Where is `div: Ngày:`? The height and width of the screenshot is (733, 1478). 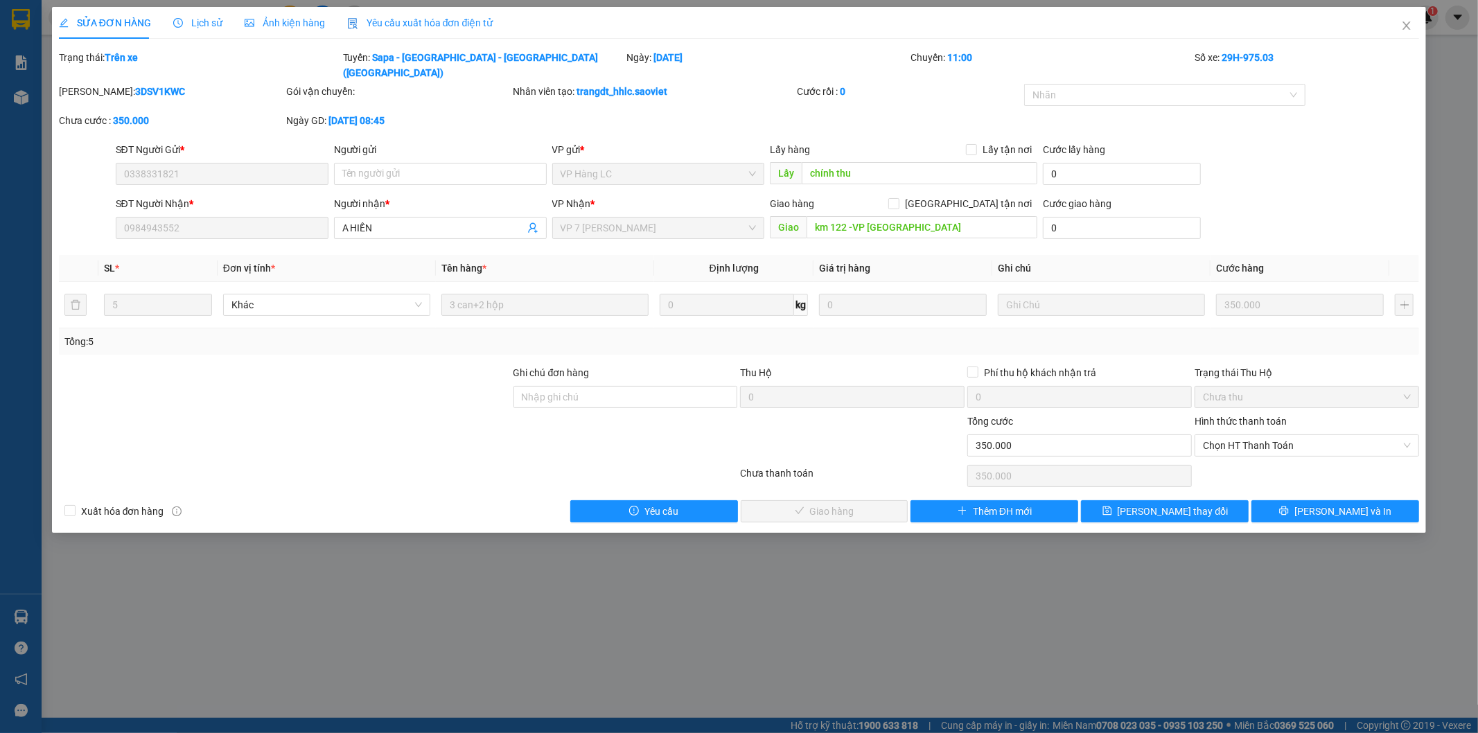
div: Ngày: is located at coordinates (768, 65).